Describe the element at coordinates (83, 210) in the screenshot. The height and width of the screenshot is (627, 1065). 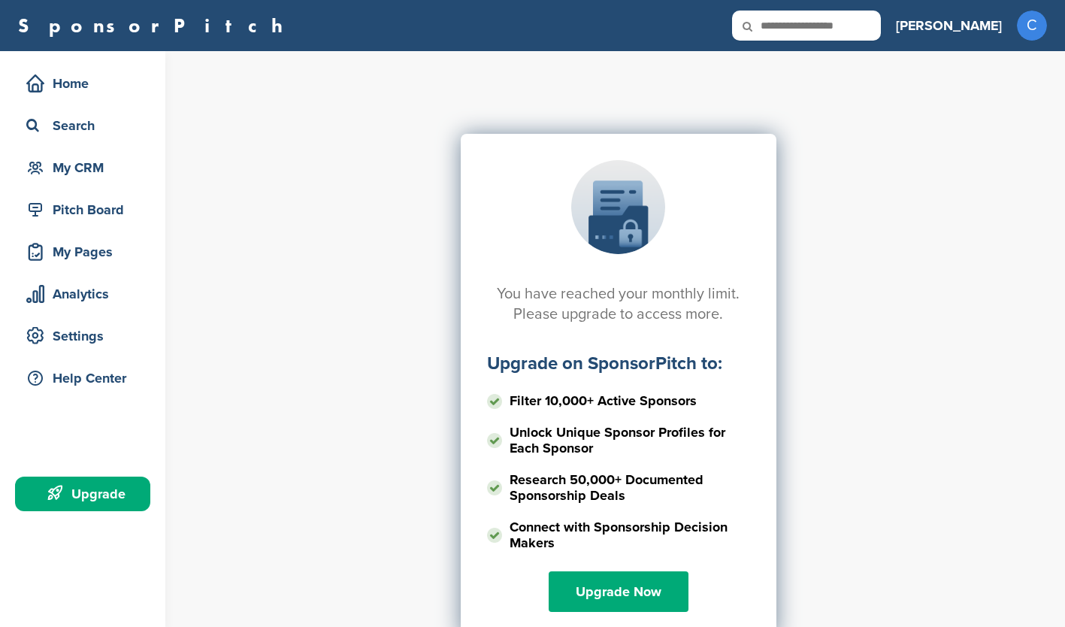
I see `a: Pitch Board` at that location.